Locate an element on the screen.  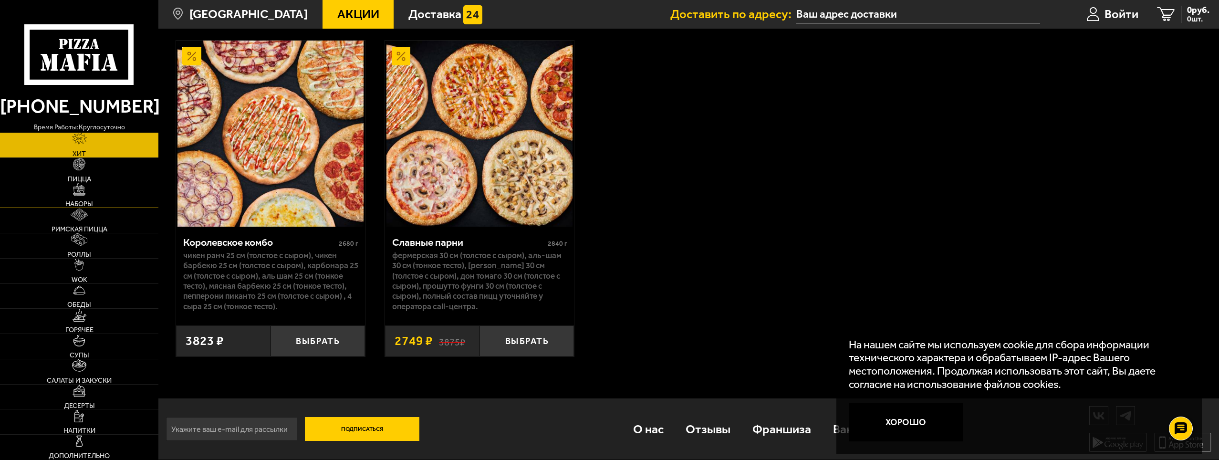
p: Чикен Ранч 25 см (толстое с сыром), Чикен Барбекю 25 см (толстое с сыром), Карбонара 25 см (толст... is located at coordinates (270, 281).